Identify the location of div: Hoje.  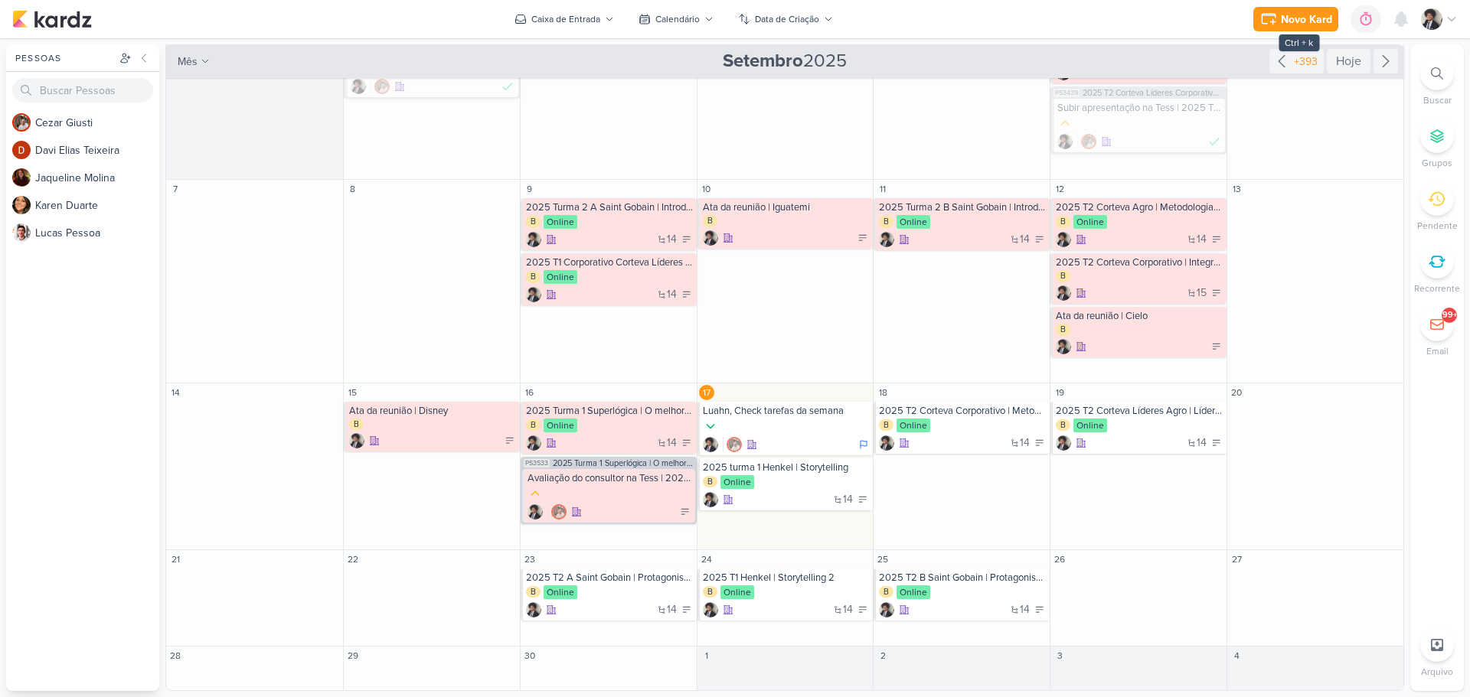
(1348, 61).